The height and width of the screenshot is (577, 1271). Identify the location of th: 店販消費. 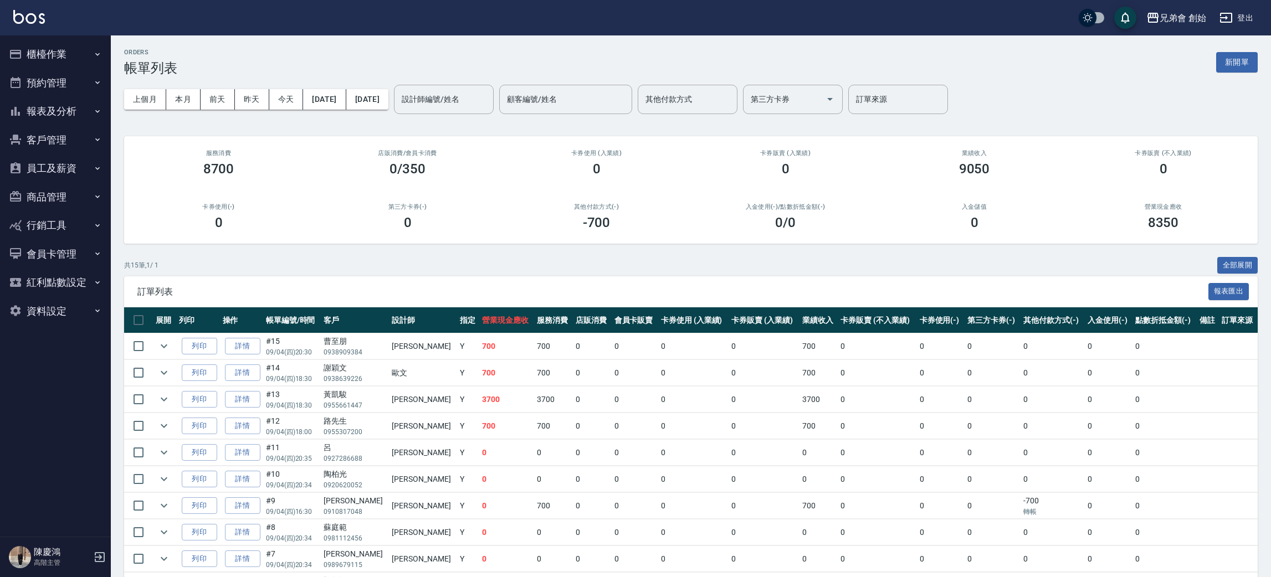
(592, 320).